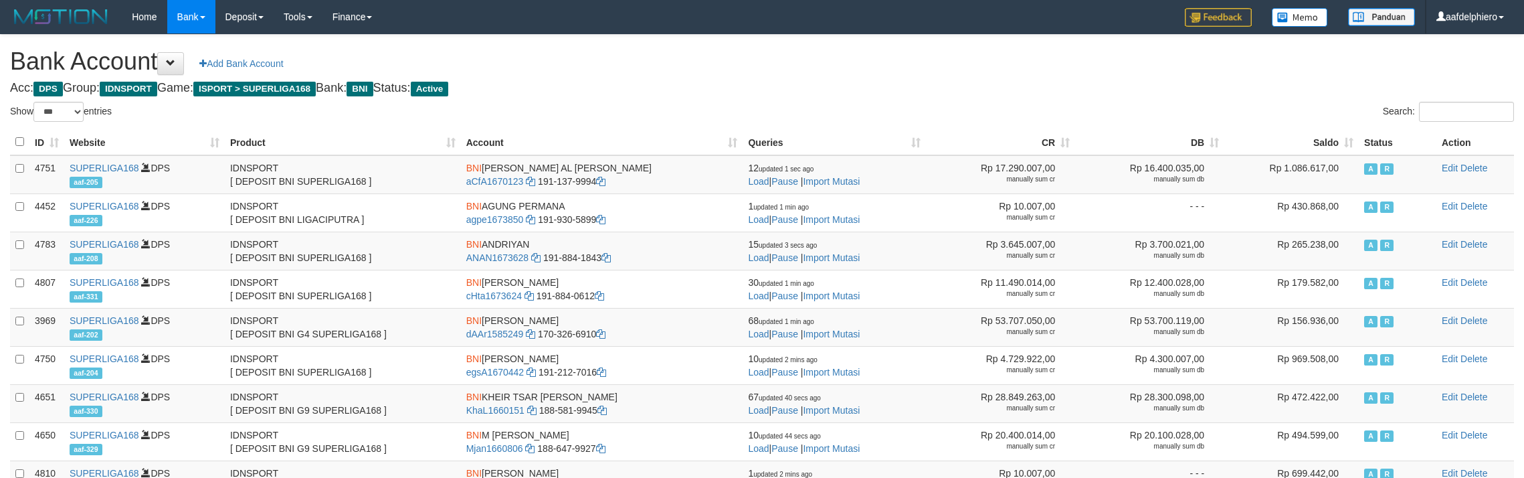  I want to click on h4: Acc: Group: Game: Bank: Status:, so click(762, 88).